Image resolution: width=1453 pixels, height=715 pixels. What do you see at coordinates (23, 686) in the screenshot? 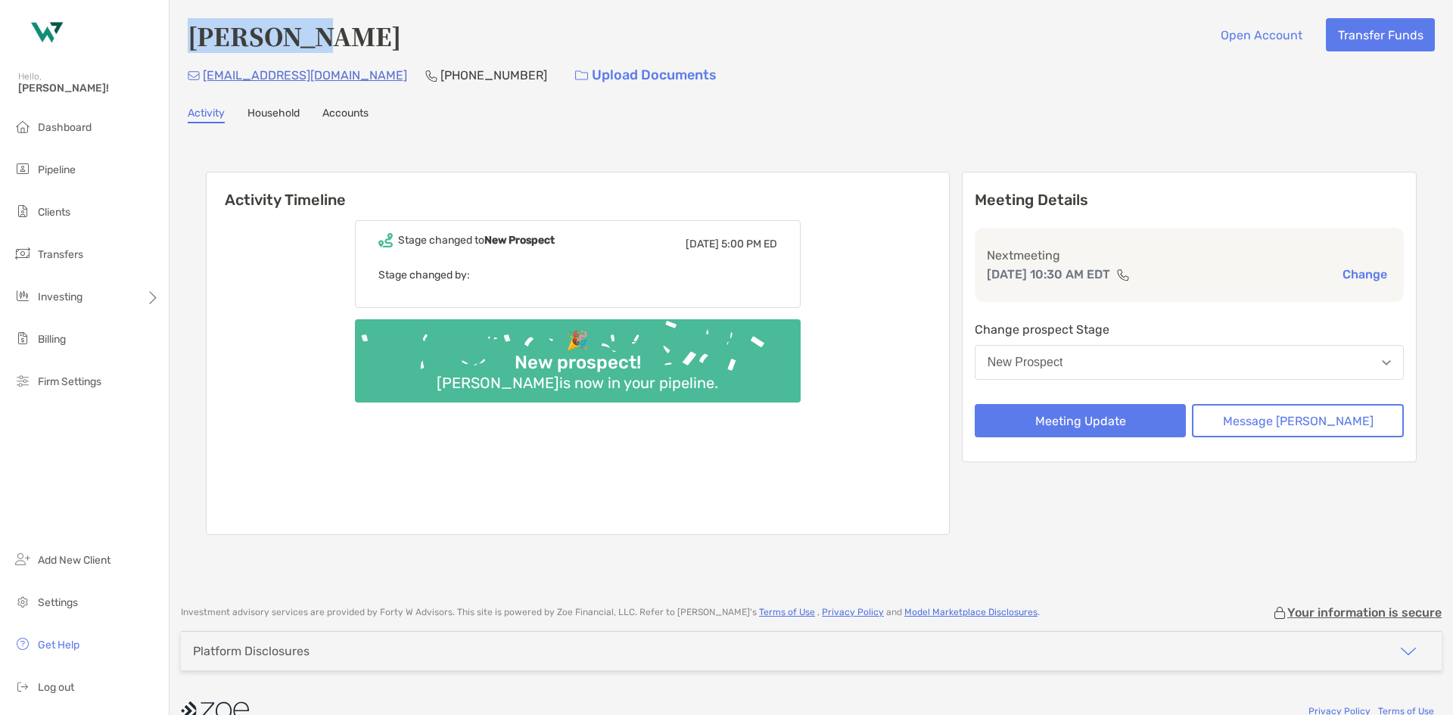
I see `img: logout icon` at bounding box center [23, 686].